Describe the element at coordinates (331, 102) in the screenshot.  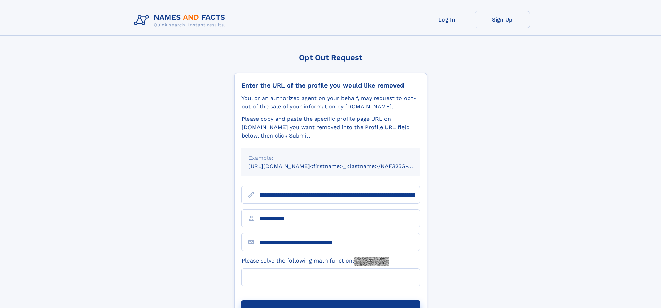
I see `div: You, or an authorized agent on your behalf, may request to opt-out of the sale of your informatio...` at that location.